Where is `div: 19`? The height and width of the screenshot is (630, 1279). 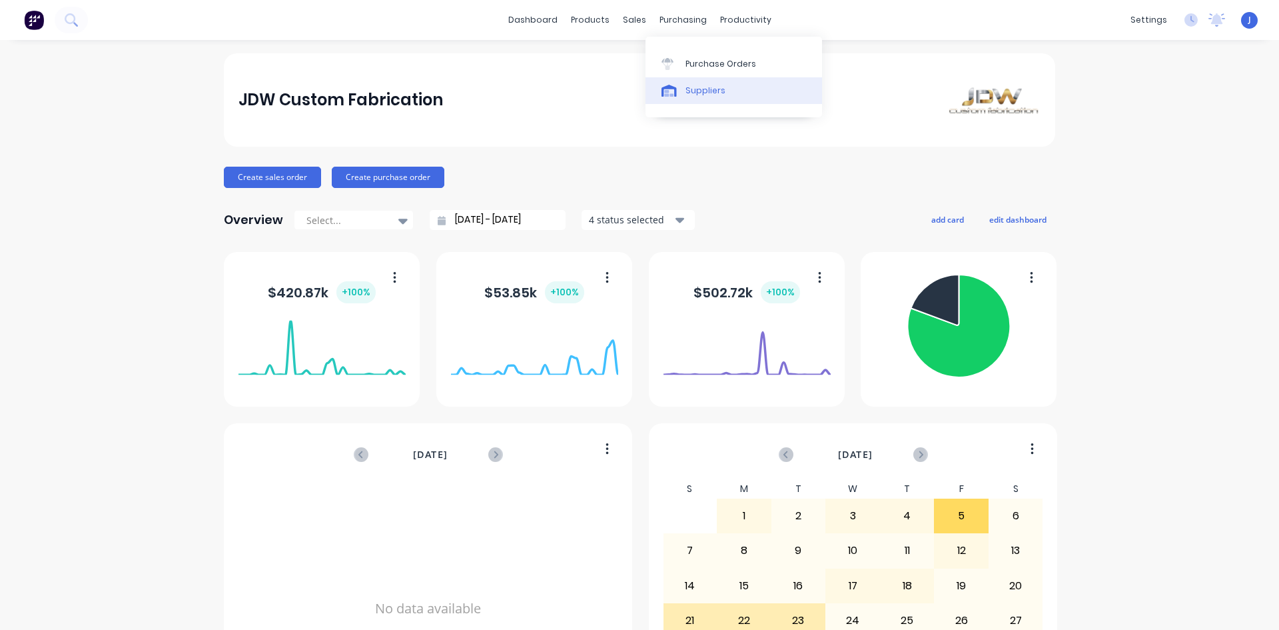
div: 19 is located at coordinates (961, 586).